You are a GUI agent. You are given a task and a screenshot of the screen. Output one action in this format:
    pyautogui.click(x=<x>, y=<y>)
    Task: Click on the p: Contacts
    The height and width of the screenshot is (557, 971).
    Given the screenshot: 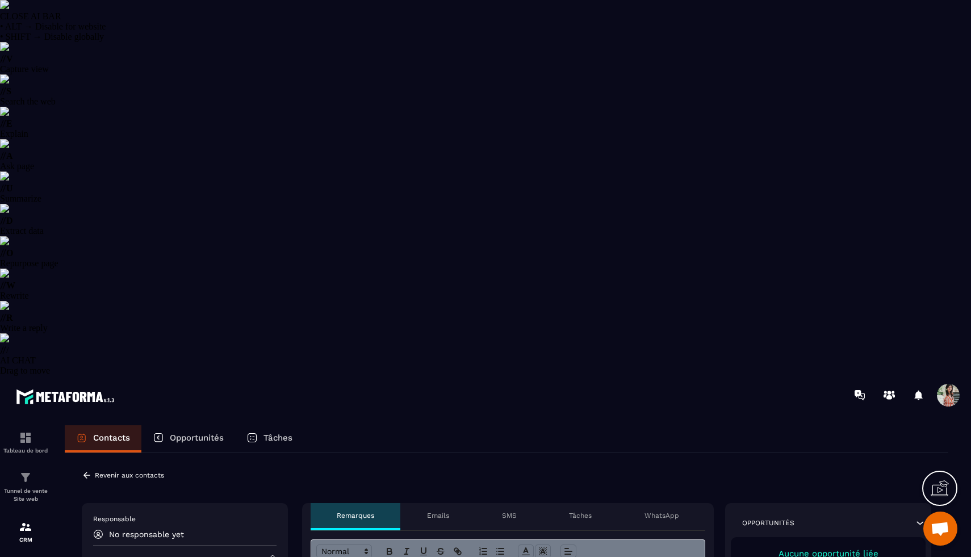 What is the action you would take?
    pyautogui.click(x=111, y=438)
    